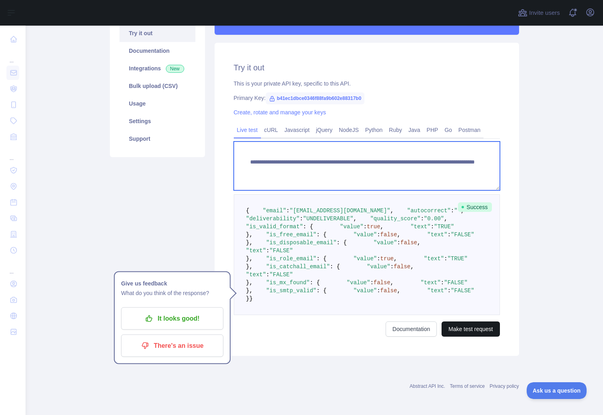 This screenshot has width=603, height=415. Describe the element at coordinates (367, 98) in the screenshot. I see `div: Primary Key:` at that location.